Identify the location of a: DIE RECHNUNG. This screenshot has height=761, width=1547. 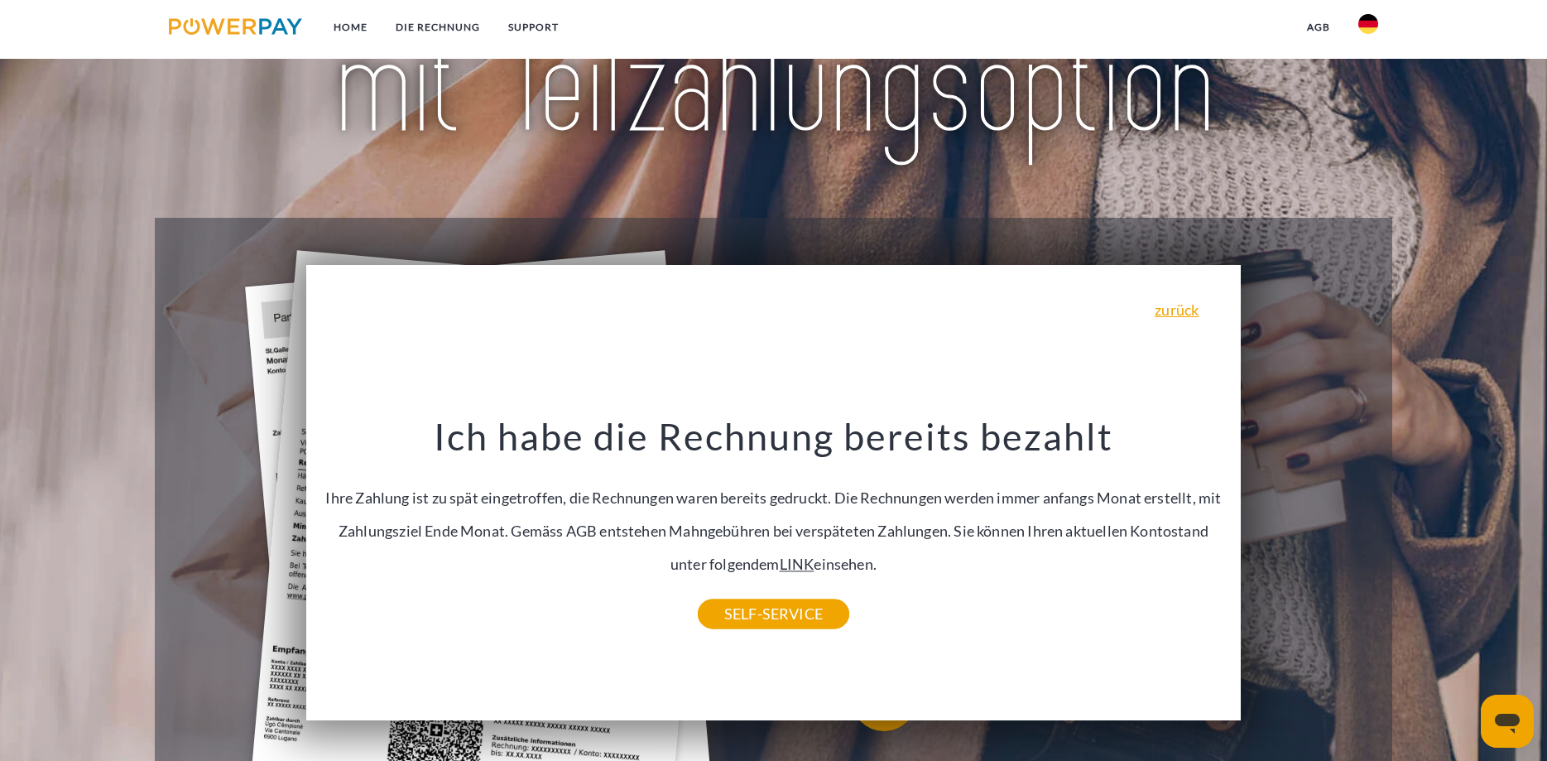
(438, 27).